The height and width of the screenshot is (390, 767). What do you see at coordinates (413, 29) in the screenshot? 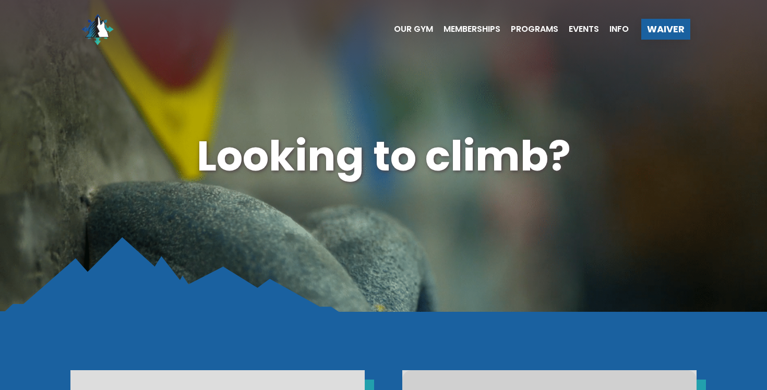
I see `span: Our Gym` at bounding box center [413, 29].